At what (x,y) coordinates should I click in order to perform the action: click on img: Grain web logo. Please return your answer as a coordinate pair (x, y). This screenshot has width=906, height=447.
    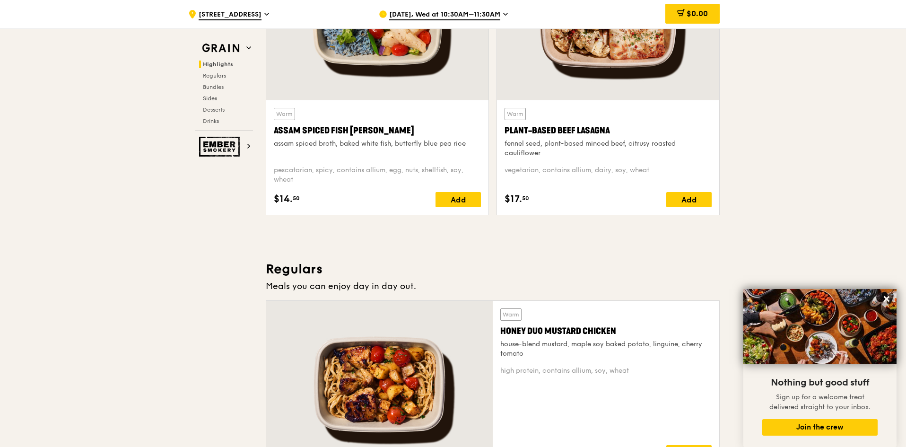
    Looking at the image, I should click on (221, 48).